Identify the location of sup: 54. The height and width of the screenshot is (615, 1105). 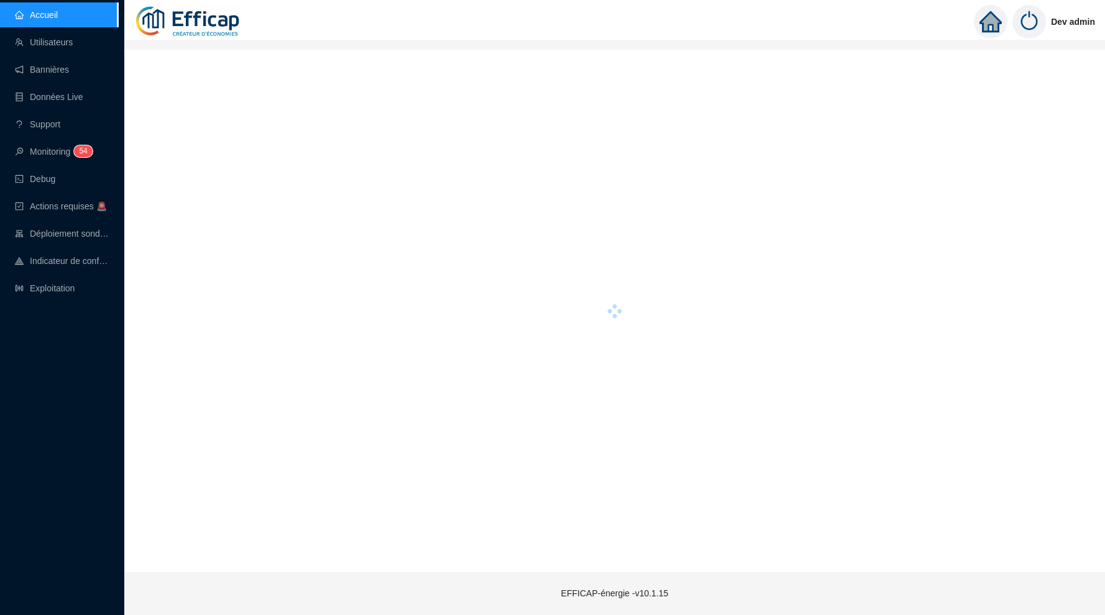
(83, 151).